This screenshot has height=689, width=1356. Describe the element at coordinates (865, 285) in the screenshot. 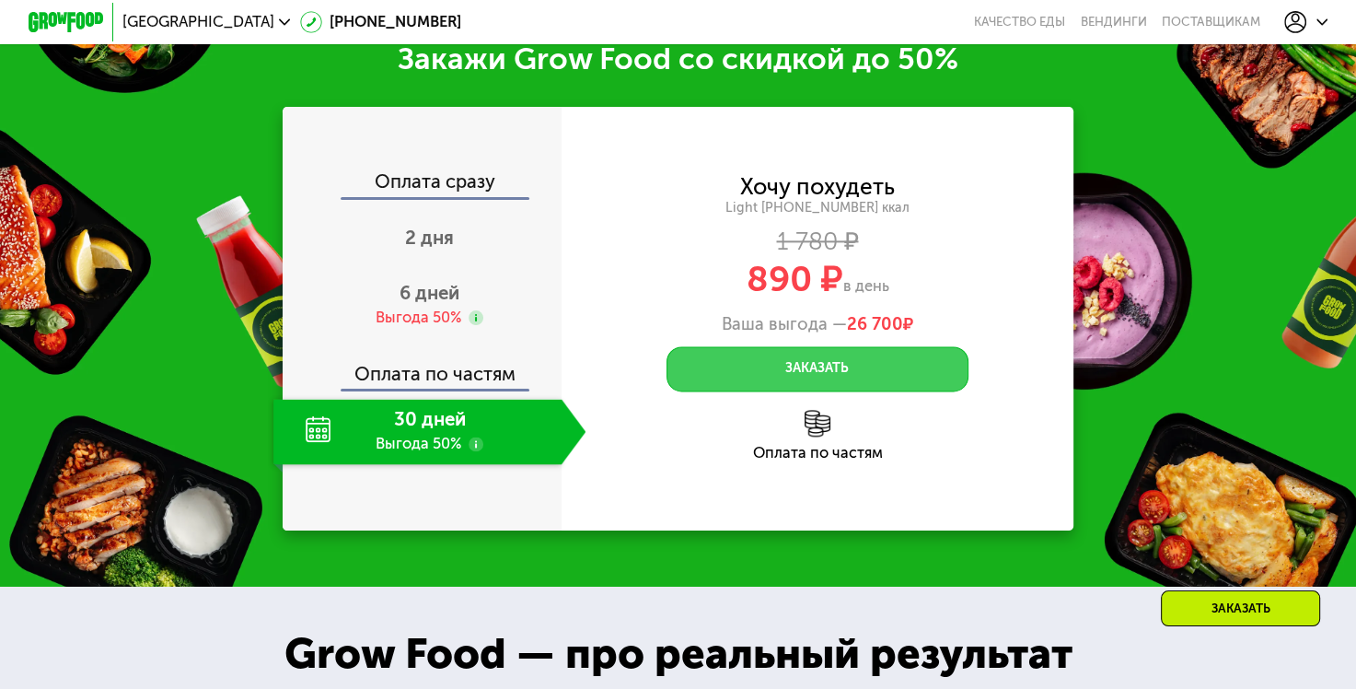

I see `span: в день` at that location.